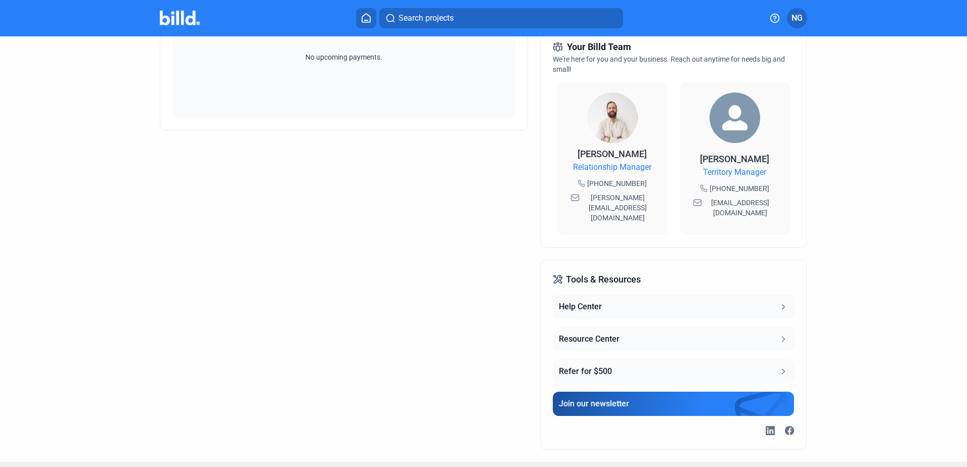  I want to click on span: Your Billd Team, so click(599, 47).